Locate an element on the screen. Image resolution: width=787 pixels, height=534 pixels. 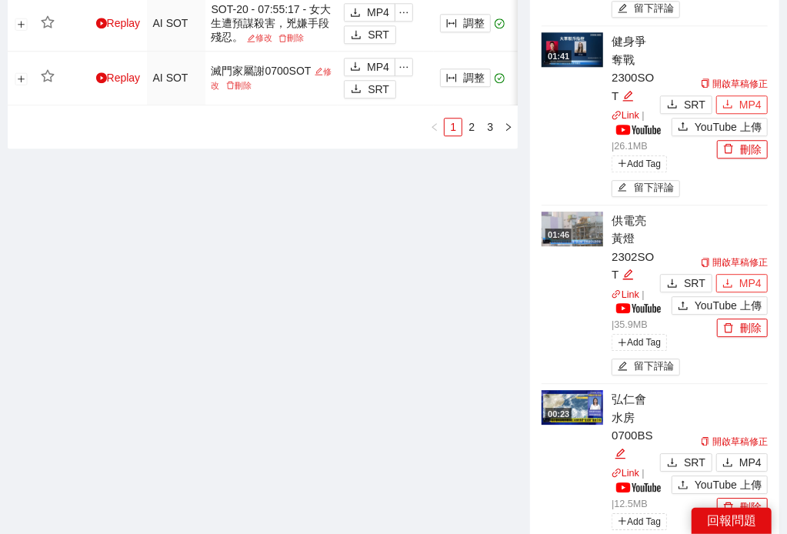
div: SOT-20 - 07:55:17 - 女大生遭預謀殺害，兇嫌手段殘忍。 is located at coordinates (272, 23).